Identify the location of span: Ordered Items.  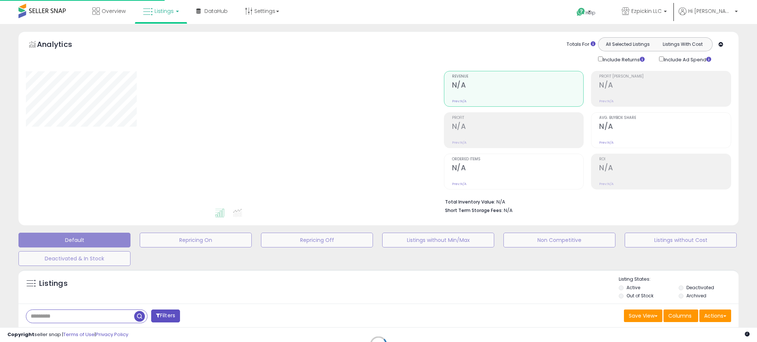
(518, 159).